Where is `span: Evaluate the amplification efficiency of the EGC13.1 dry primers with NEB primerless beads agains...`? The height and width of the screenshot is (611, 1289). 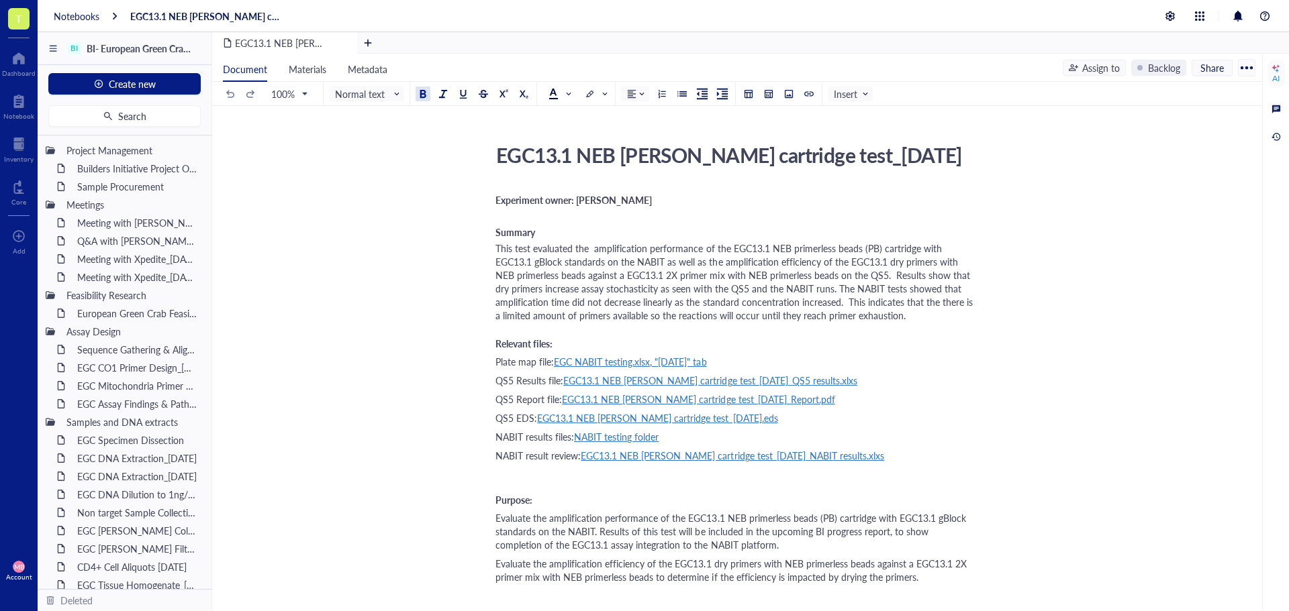 span: Evaluate the amplification efficiency of the EGC13.1 dry primers with NEB primerless beads agains... is located at coordinates (732, 570).